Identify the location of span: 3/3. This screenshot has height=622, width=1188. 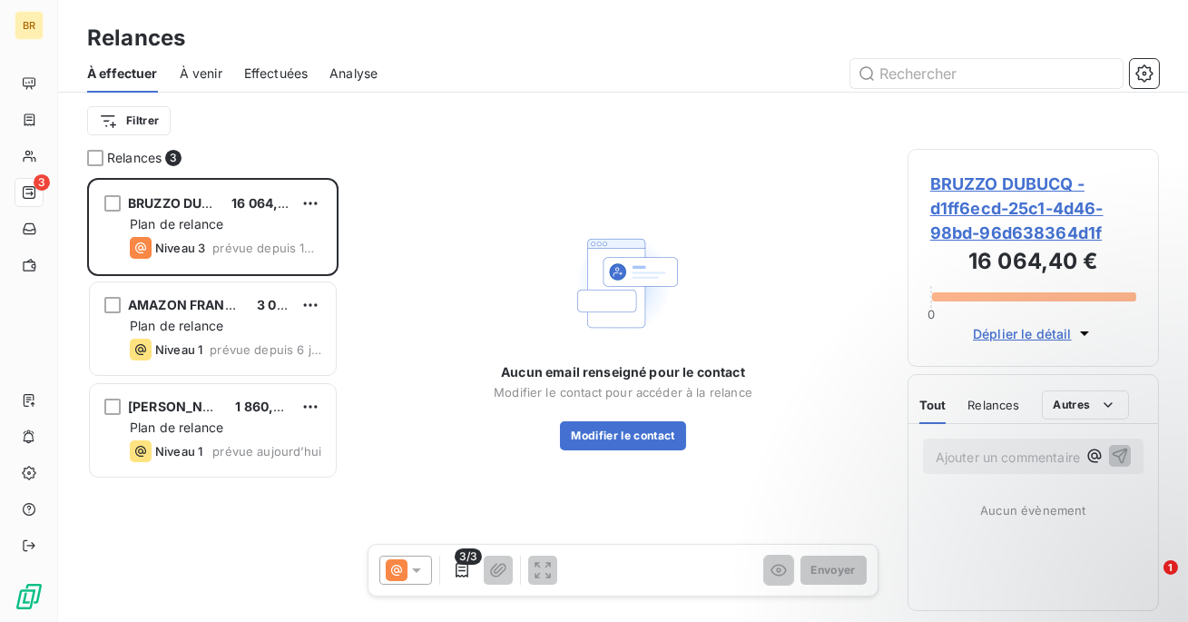
(468, 556).